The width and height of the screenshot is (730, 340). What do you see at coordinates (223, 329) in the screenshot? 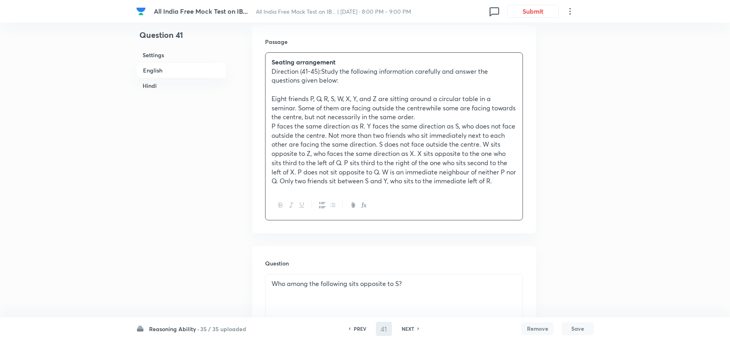
I see `h6: 35 / 35 uploaded` at bounding box center [223, 329].